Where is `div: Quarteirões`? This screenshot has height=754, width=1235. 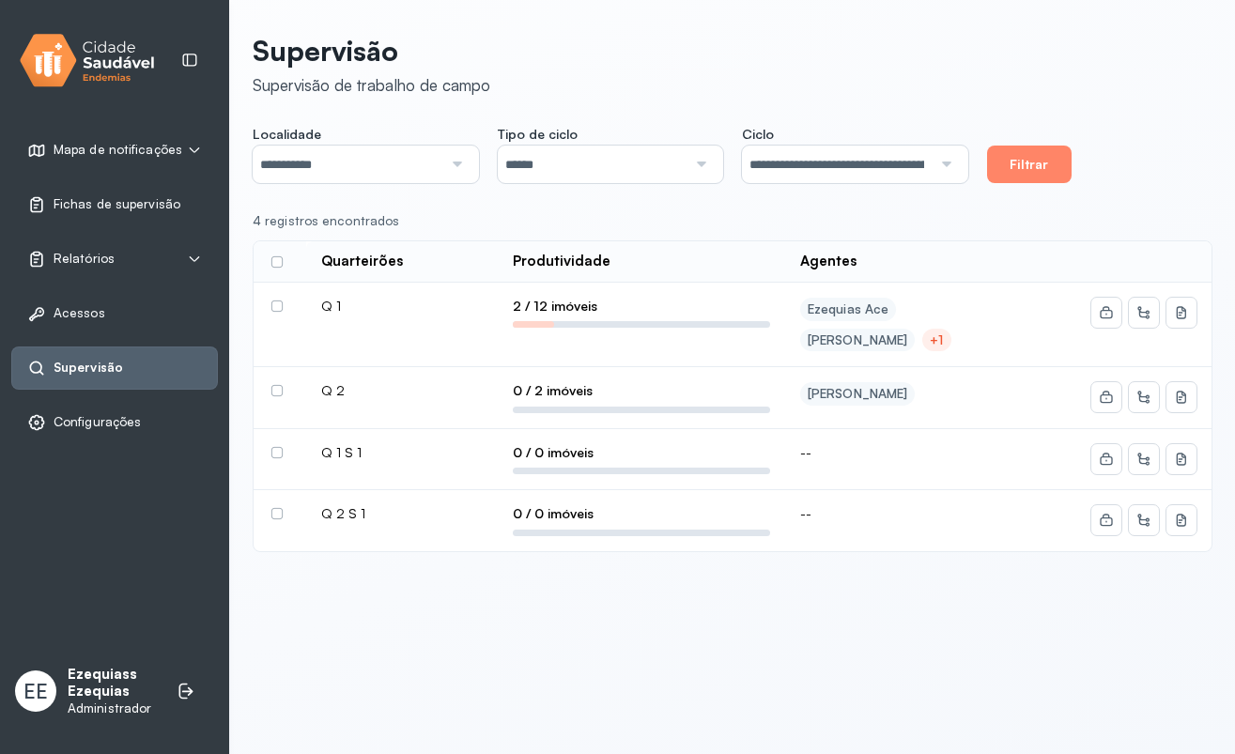
div: Quarteirões is located at coordinates (362, 261).